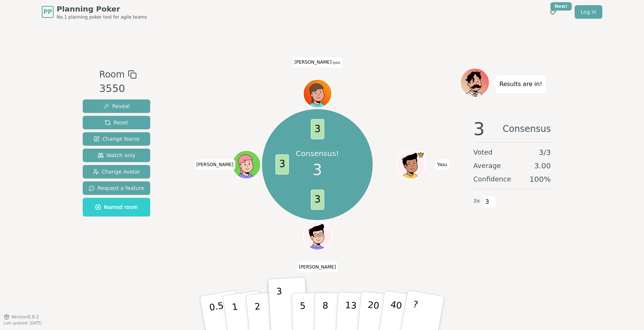 The height and width of the screenshot is (330, 644). I want to click on span: 3 x, so click(477, 201).